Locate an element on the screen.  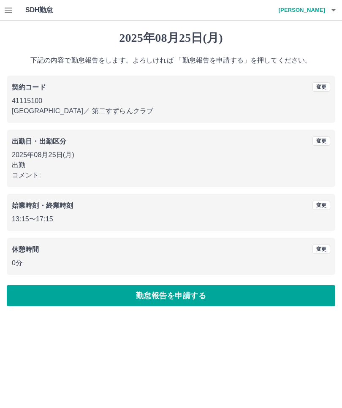
h1: 2025年08月25日(月) is located at coordinates (171, 38).